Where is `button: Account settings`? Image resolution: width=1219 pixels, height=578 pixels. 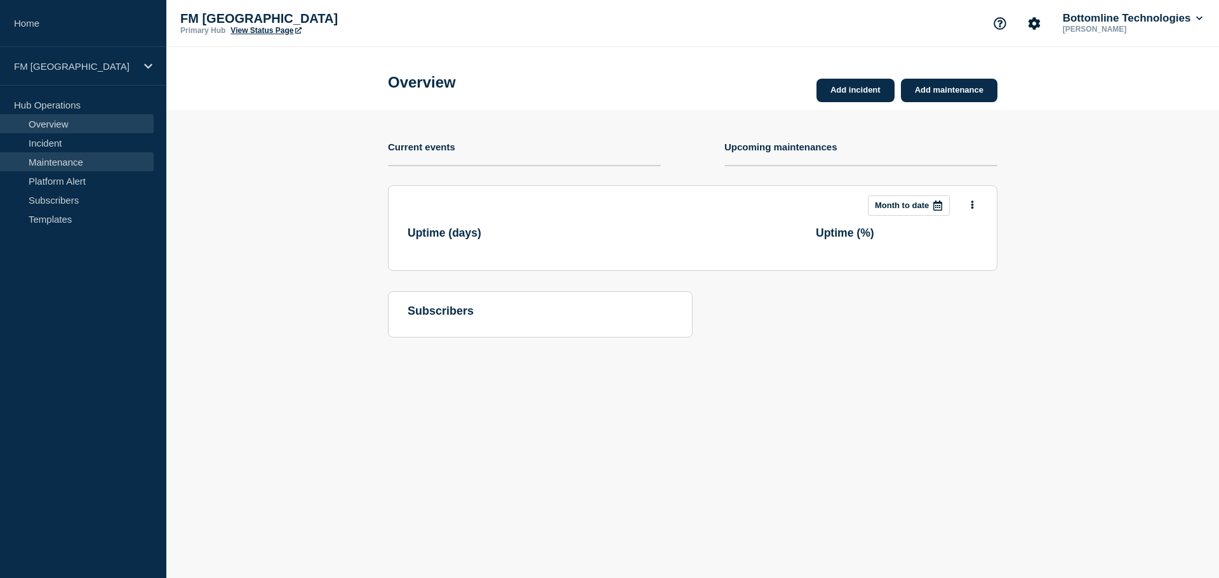
button: Account settings is located at coordinates (1034, 23).